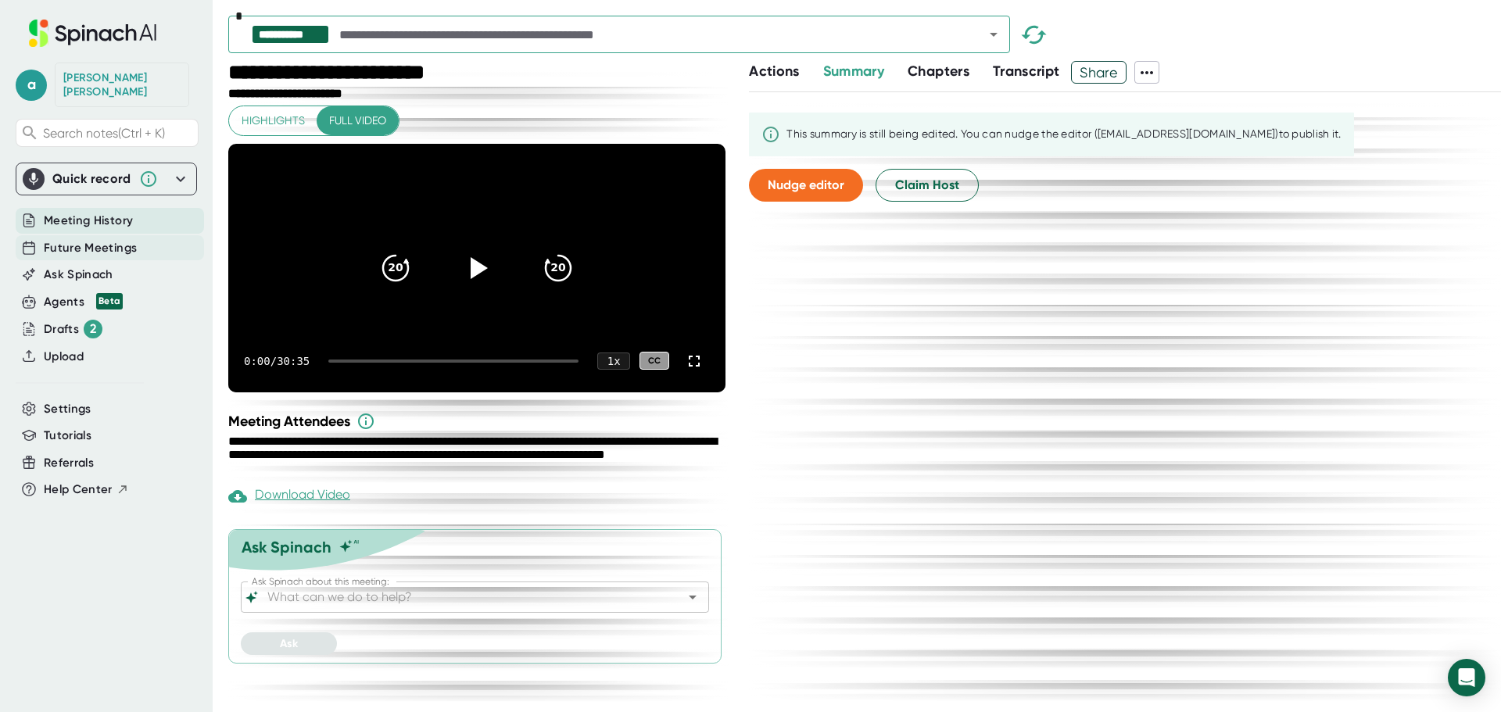  Describe the element at coordinates (109, 301) in the screenshot. I see `div: Beta` at that location.